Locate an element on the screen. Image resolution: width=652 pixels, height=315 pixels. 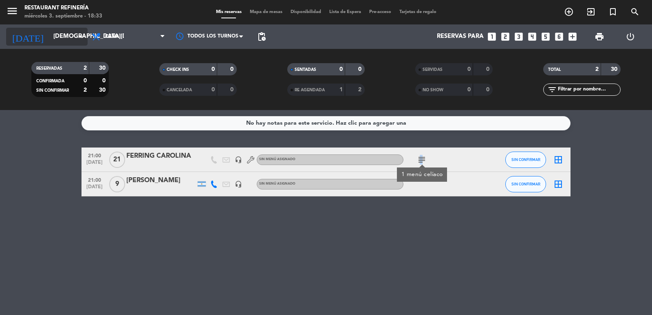
div: FERRING CAROLINA is located at coordinates (161, 156).